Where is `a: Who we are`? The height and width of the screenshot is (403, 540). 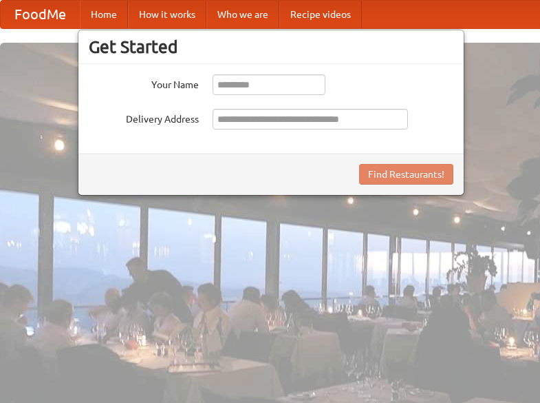 a: Who we are is located at coordinates (243, 14).